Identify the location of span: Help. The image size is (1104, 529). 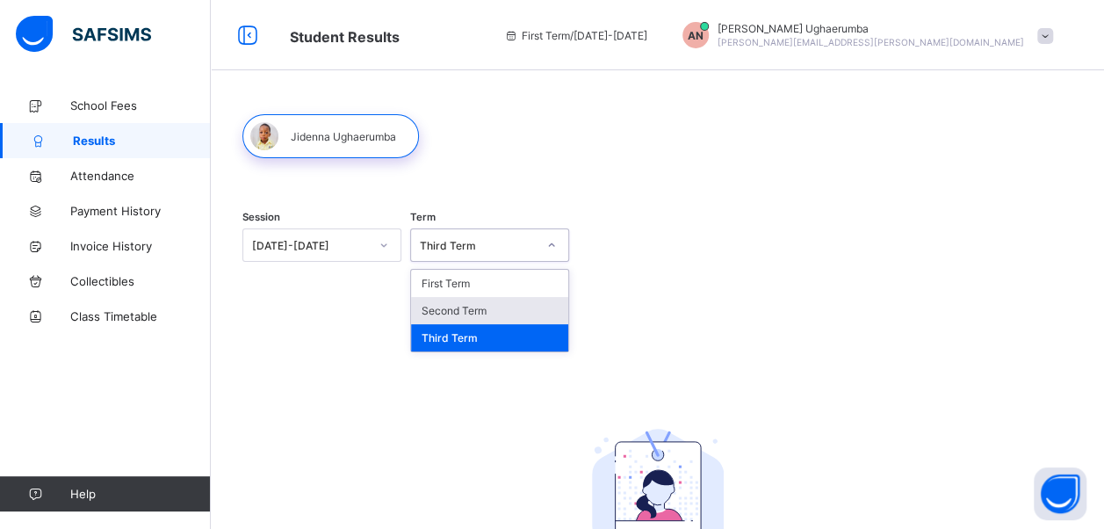
(140, 494).